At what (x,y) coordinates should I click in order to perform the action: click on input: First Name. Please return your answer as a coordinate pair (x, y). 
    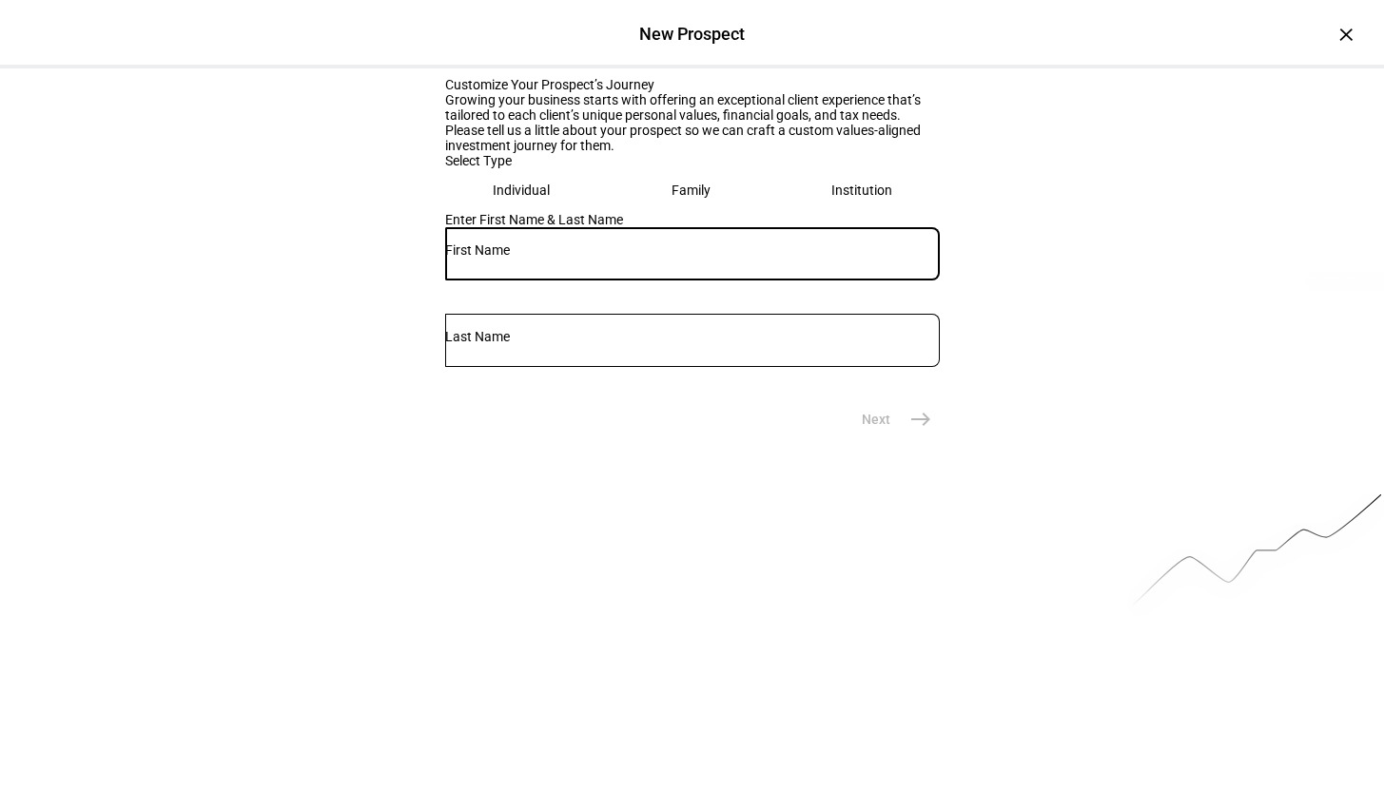
    Looking at the image, I should click on (693, 250).